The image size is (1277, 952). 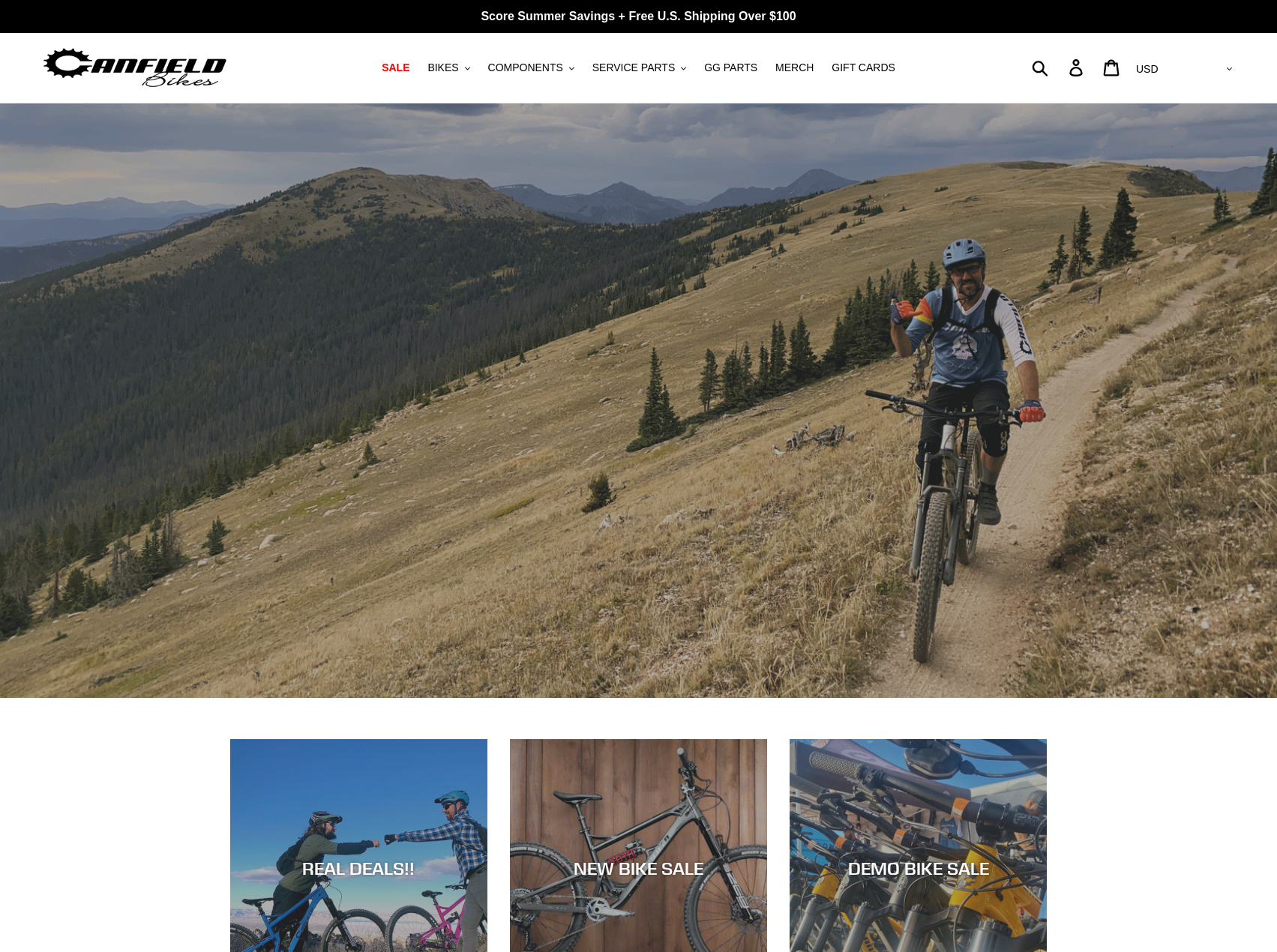 What do you see at coordinates (731, 68) in the screenshot?
I see `a: GG PARTS` at bounding box center [731, 68].